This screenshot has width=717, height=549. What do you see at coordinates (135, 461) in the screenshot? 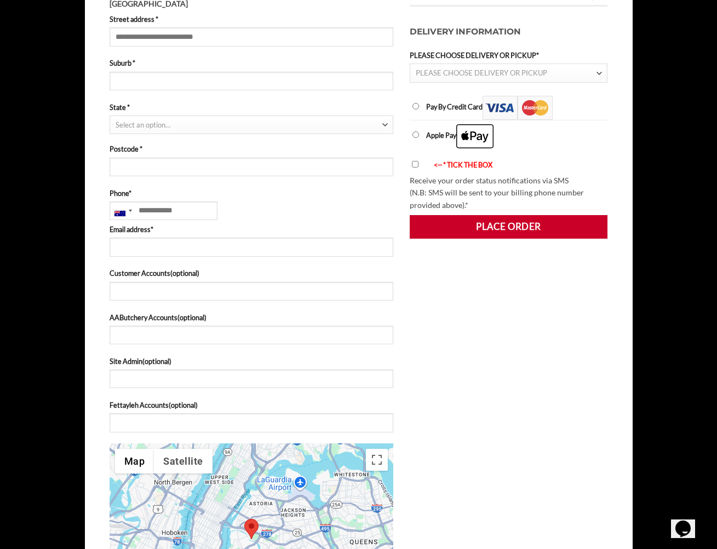
I see `button: Show street map` at bounding box center [135, 461].